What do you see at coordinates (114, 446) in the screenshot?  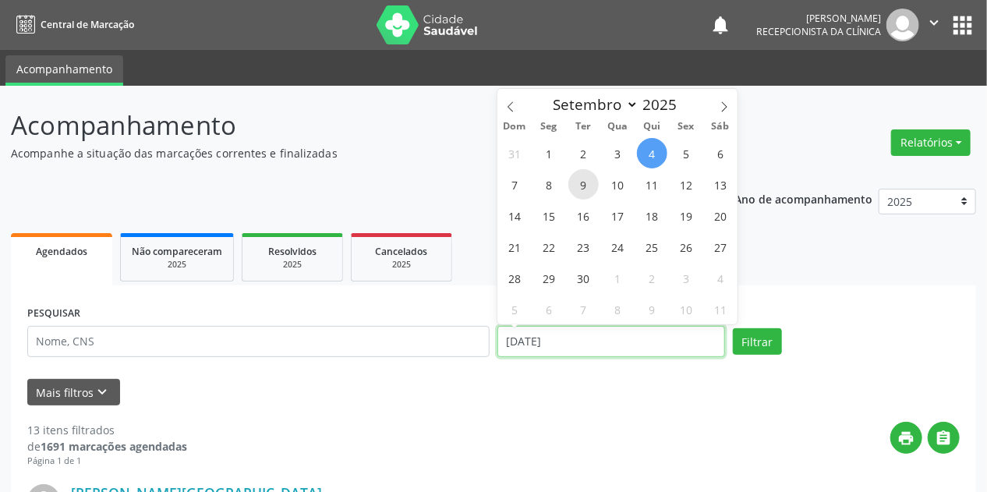 I see `strong: 1691 marcações agendadas` at bounding box center [114, 446].